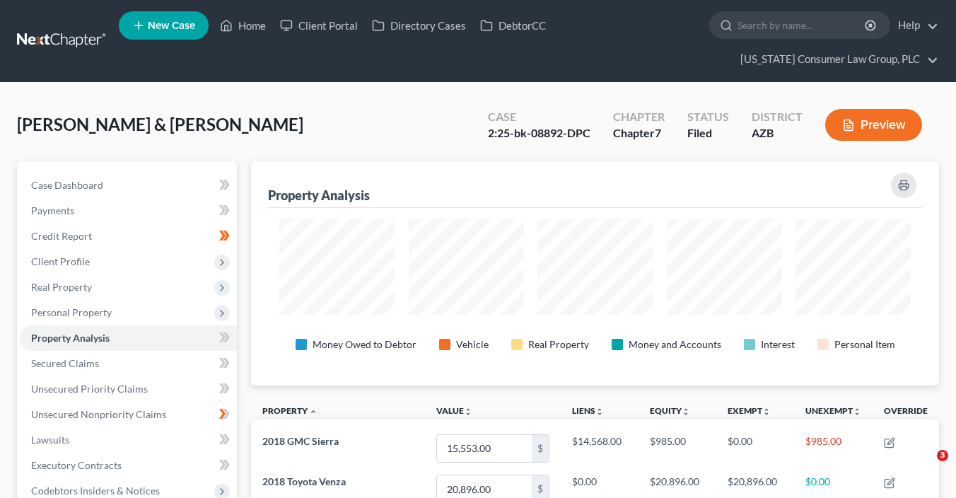 This screenshot has width=956, height=498. I want to click on a: Liensunfold_more, so click(588, 410).